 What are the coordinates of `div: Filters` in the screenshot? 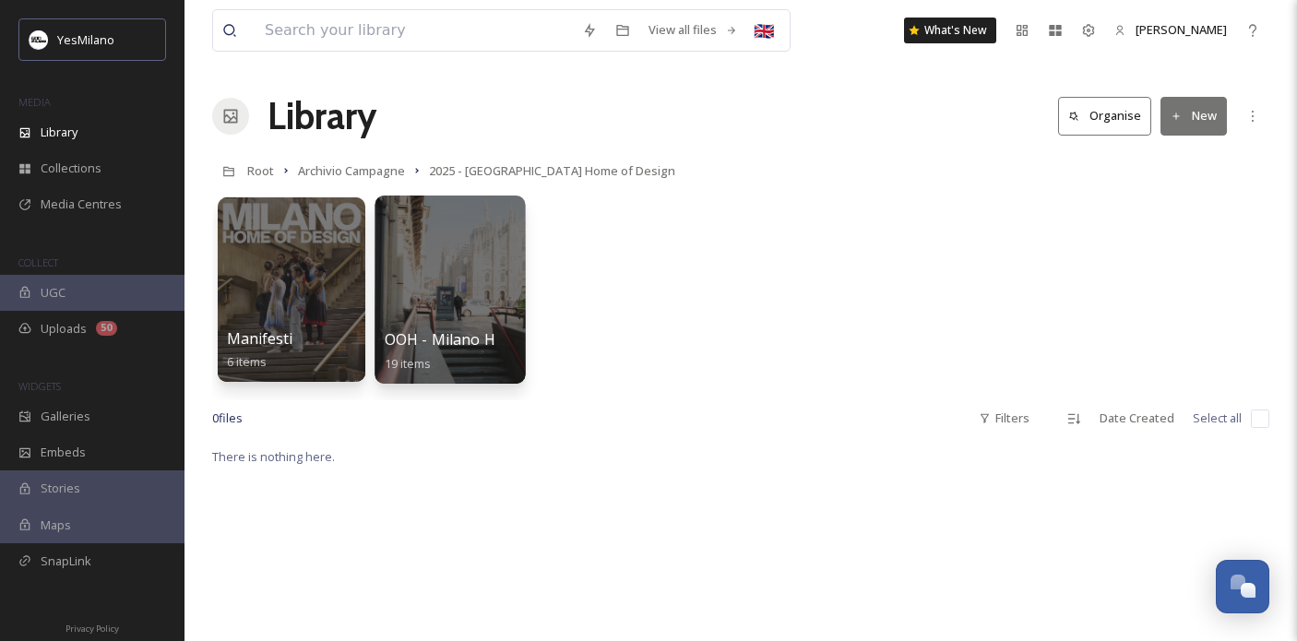 It's located at (1004, 418).